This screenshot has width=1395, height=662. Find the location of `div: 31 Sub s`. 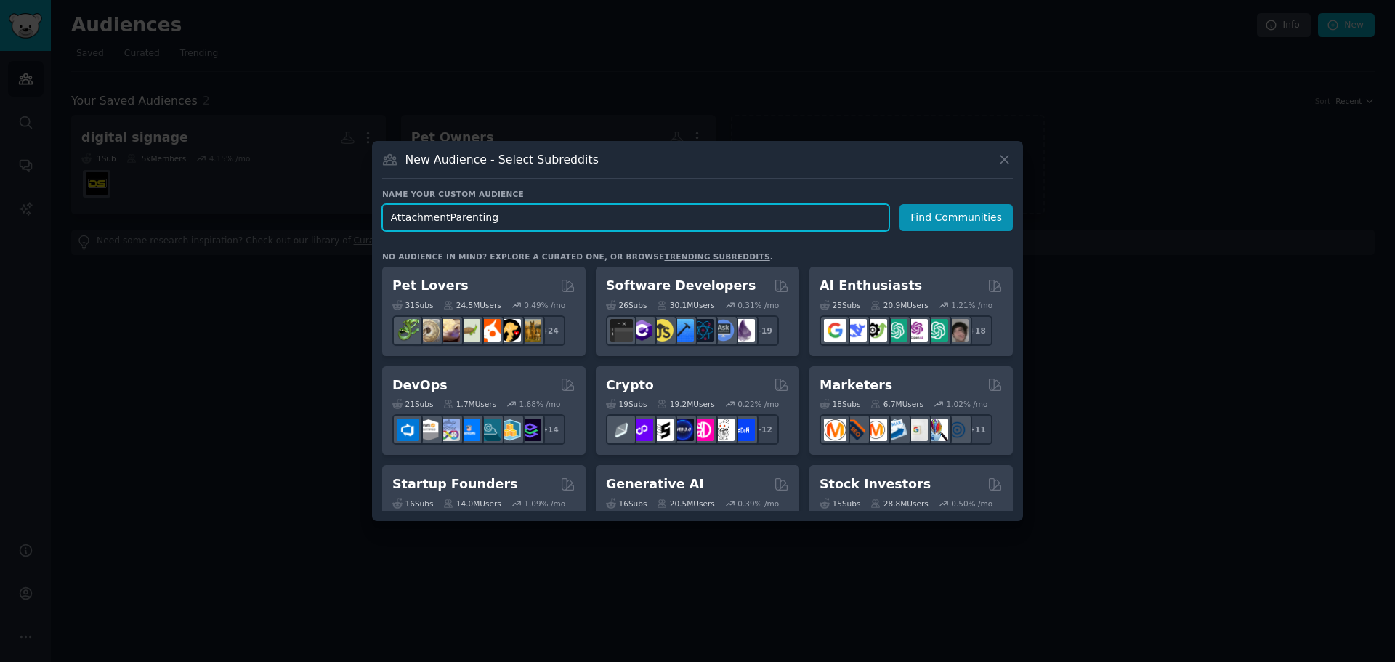

div: 31 Sub s is located at coordinates (413, 305).